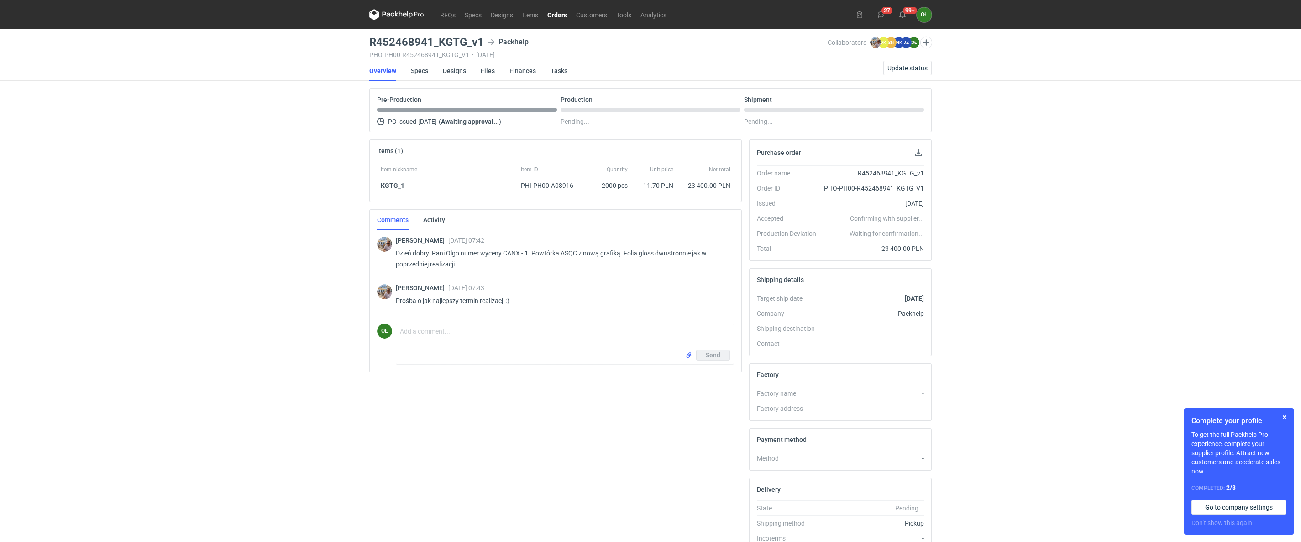 This screenshot has height=542, width=1301. I want to click on a: Comments, so click(393, 220).